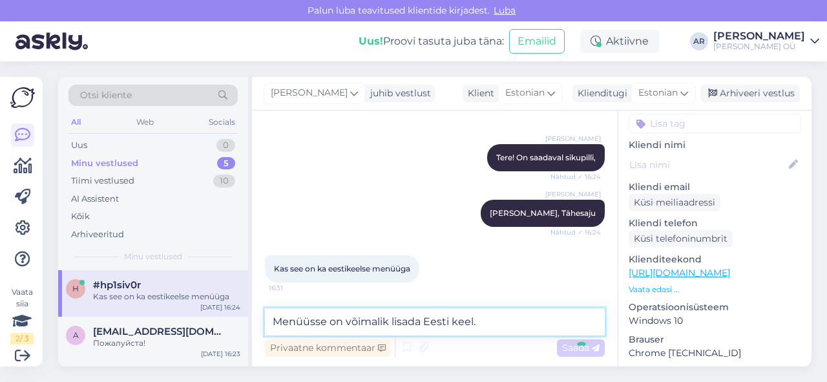 Image resolution: width=827 pixels, height=382 pixels. Describe the element at coordinates (715, 187) in the screenshot. I see `p: Kliendi email` at that location.